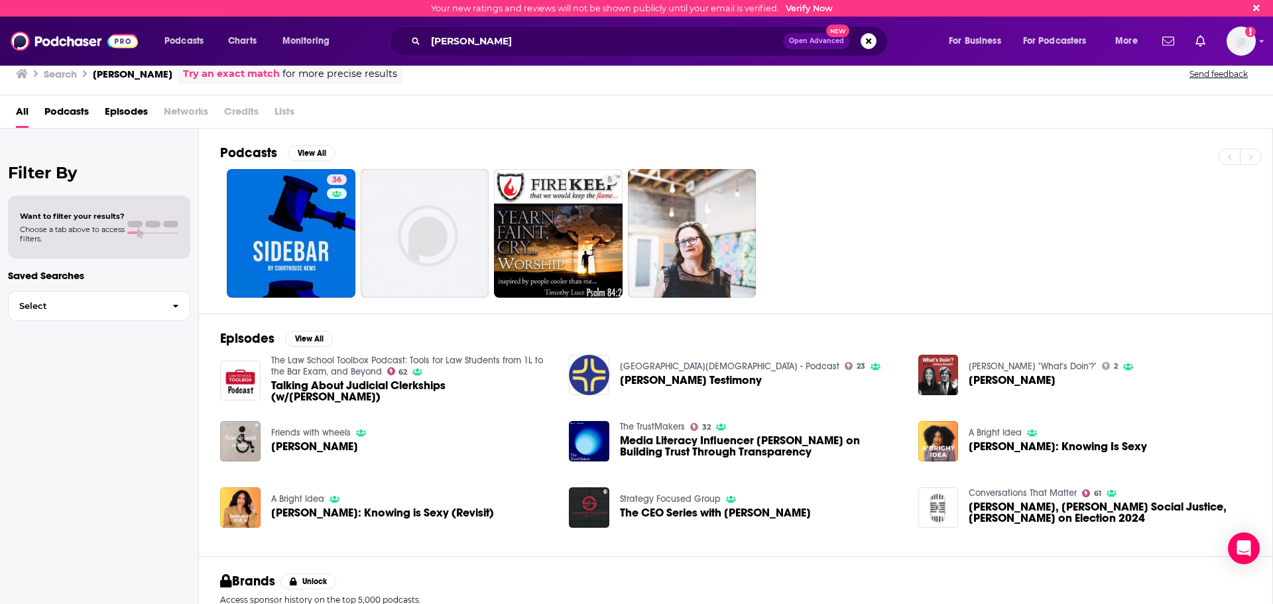 Image resolution: width=1273 pixels, height=604 pixels. I want to click on a: EpisodesView All, so click(276, 338).